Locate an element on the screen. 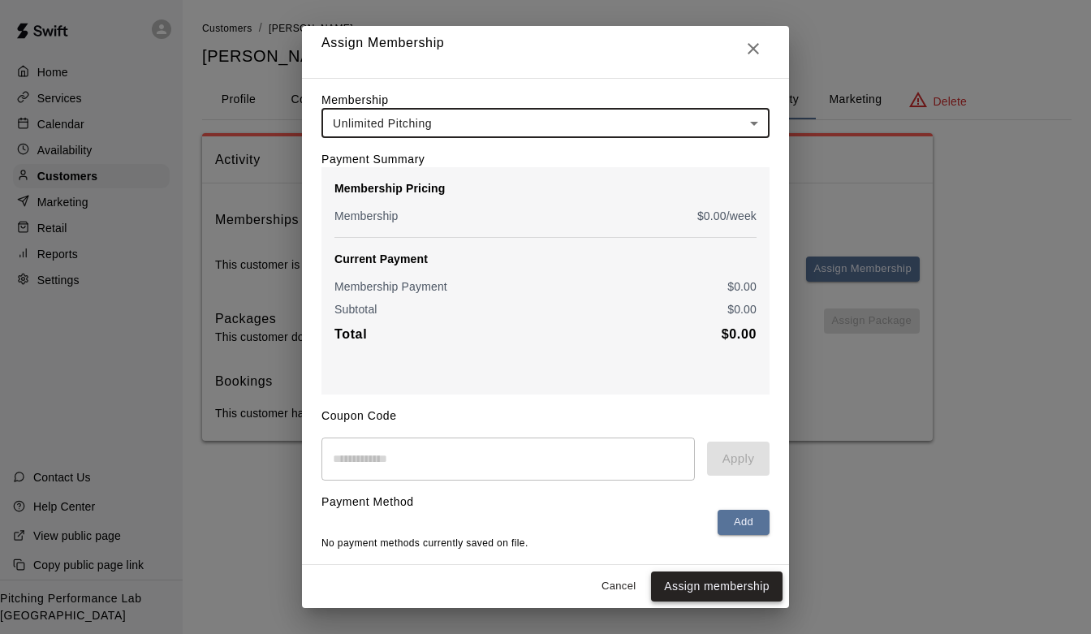  b: $ 0.00 is located at coordinates (739, 334).